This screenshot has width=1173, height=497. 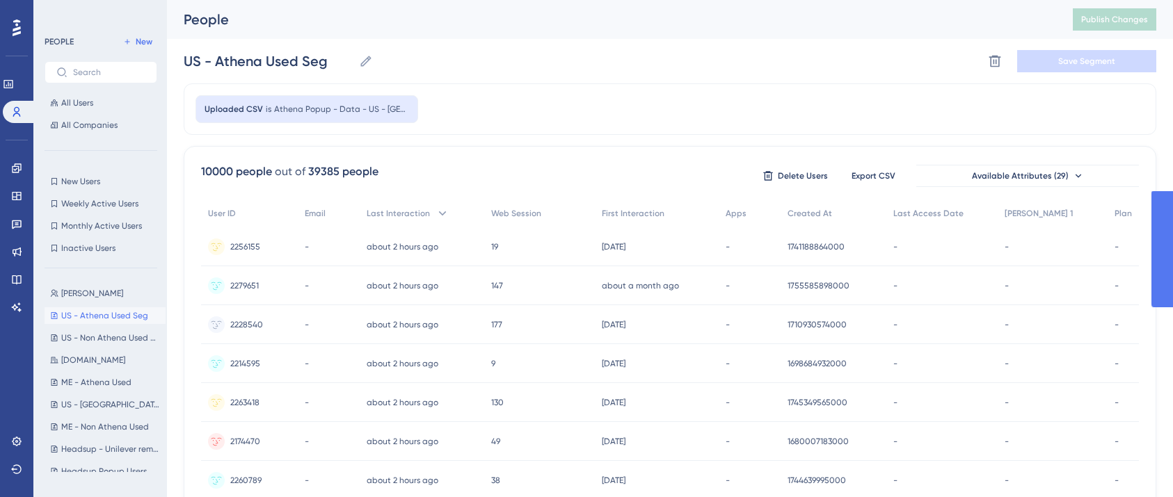 What do you see at coordinates (818, 286) in the screenshot?
I see `span: 1755585898000` at bounding box center [818, 286].